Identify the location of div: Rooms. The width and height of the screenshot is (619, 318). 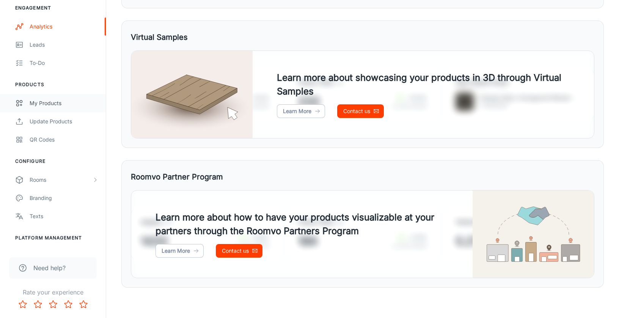
(61, 180).